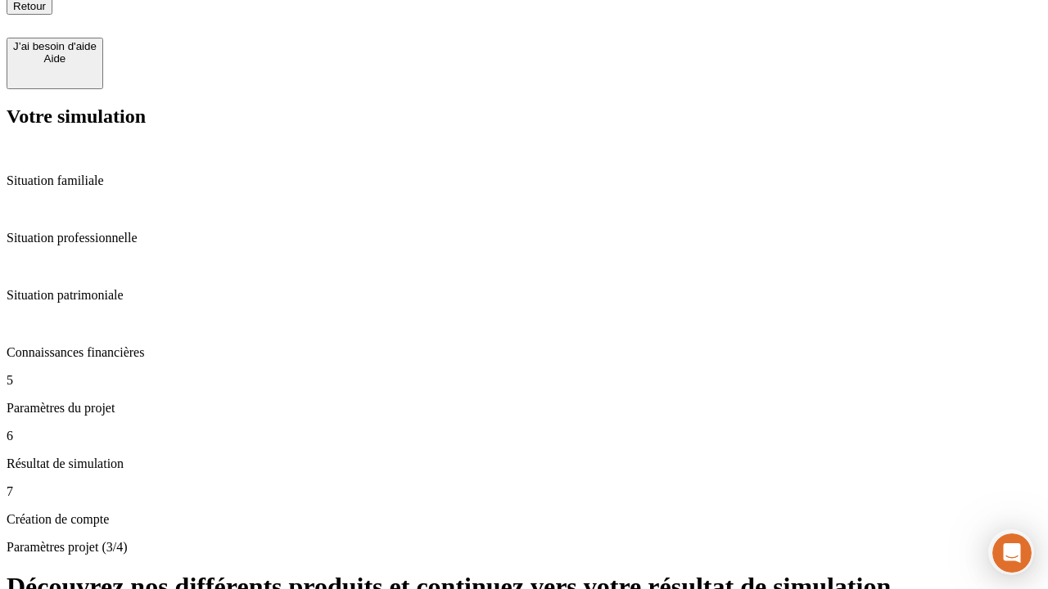 The width and height of the screenshot is (1048, 589). Describe the element at coordinates (524, 116) in the screenshot. I see `h2: Votre simulation` at that location.